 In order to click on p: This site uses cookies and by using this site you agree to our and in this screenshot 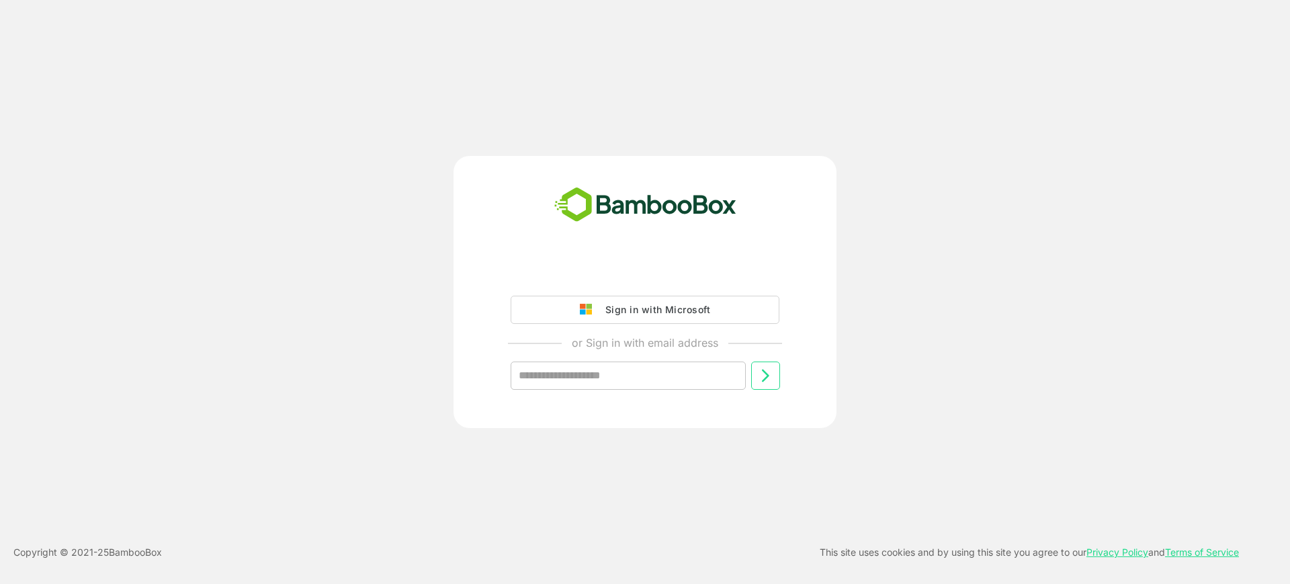, I will do `click(1030, 552)`.